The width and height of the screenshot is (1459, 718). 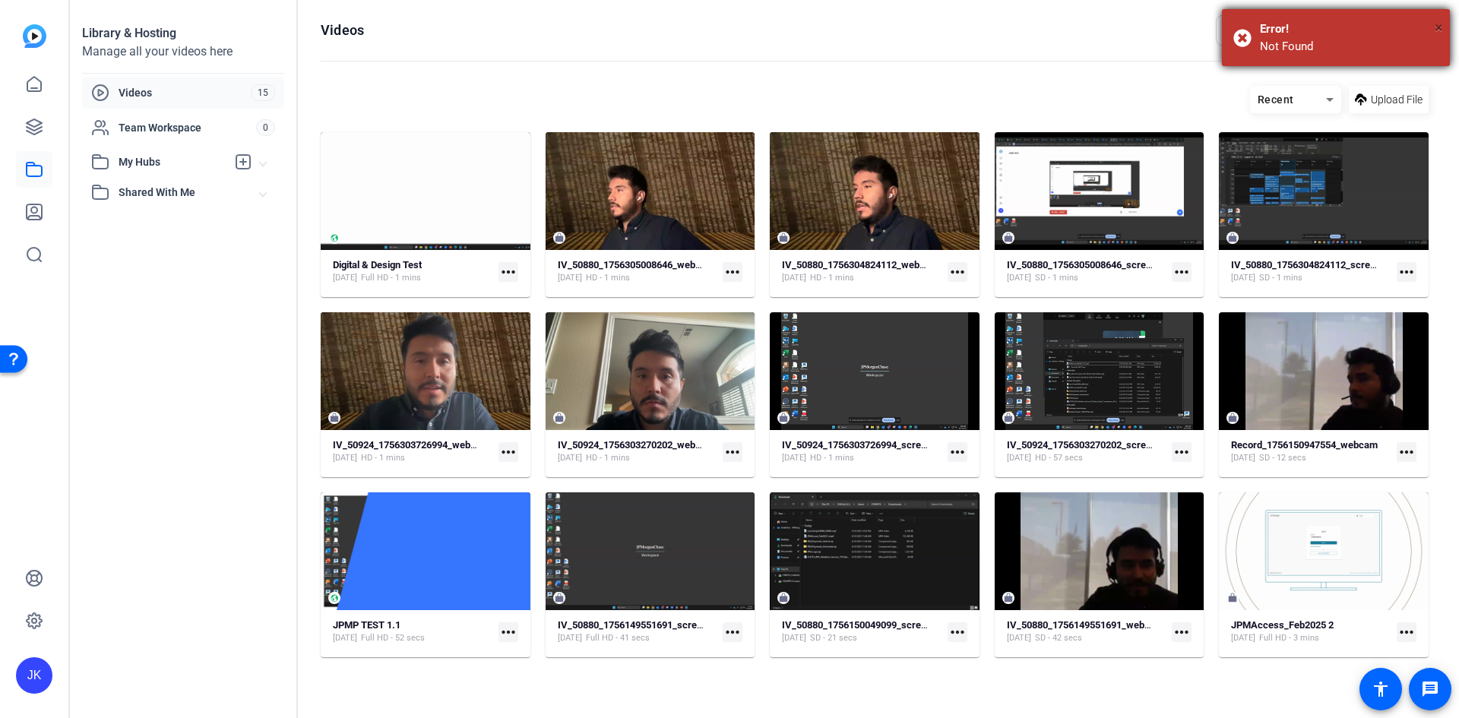 I want to click on strong: Record_1756150947554_webcam, so click(x=1304, y=444).